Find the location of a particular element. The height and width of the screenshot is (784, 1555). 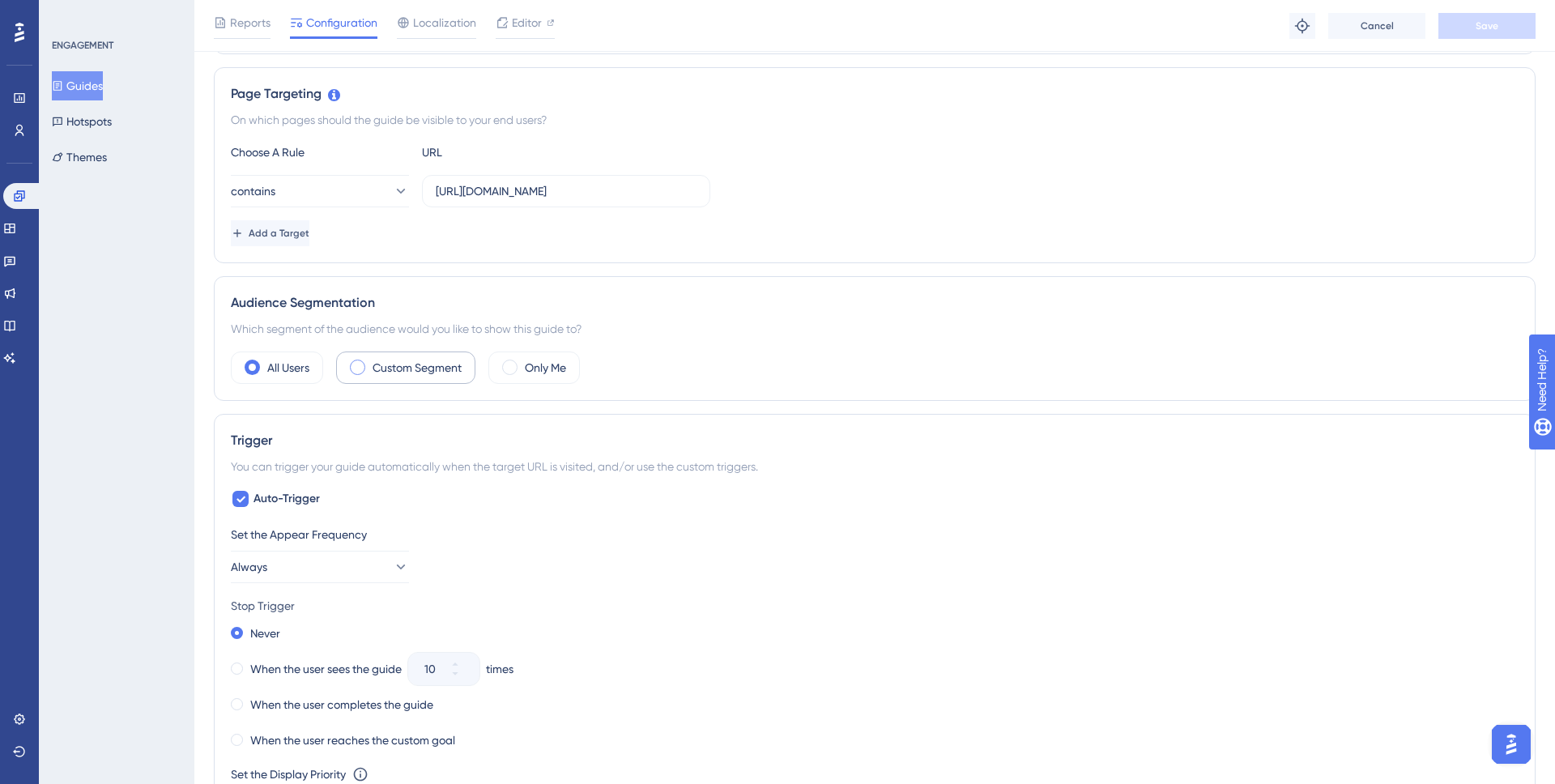

input: yourwebsite.com/path is located at coordinates (567, 191).